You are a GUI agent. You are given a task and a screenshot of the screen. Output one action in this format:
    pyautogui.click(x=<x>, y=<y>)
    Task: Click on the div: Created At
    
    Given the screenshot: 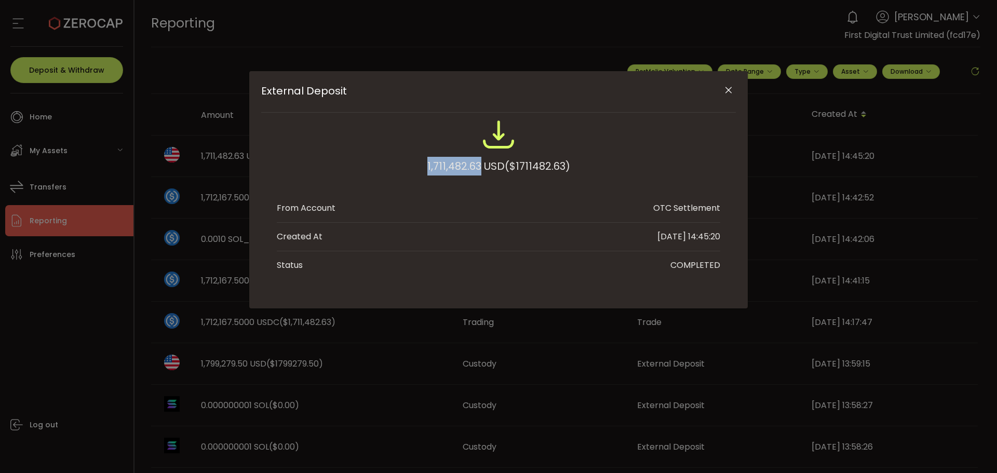 What is the action you would take?
    pyautogui.click(x=300, y=237)
    